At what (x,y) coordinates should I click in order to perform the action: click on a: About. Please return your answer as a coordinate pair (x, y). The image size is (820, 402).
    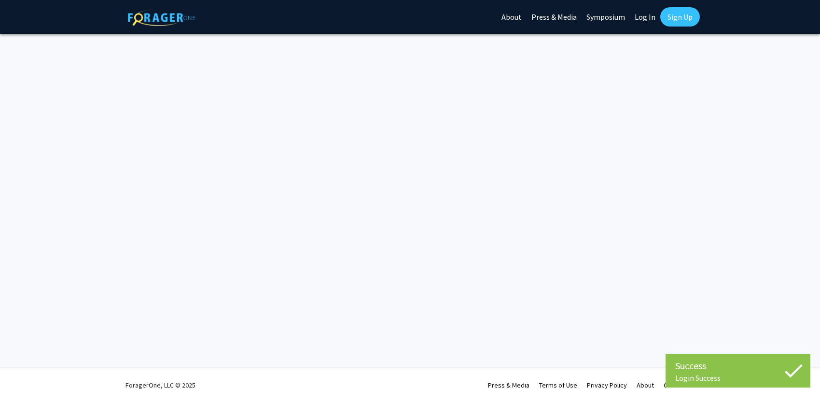
    Looking at the image, I should click on (645, 385).